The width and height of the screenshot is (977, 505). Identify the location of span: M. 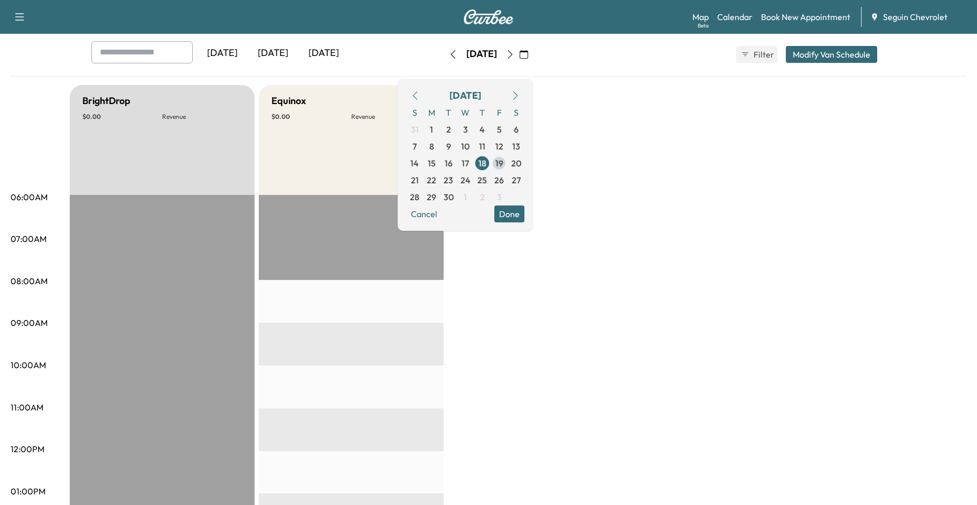
(431, 112).